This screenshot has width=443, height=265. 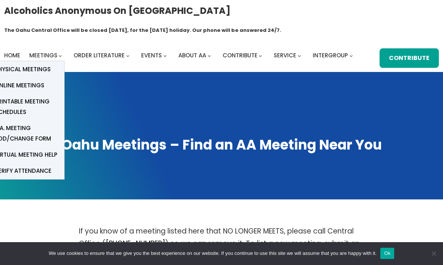 What do you see at coordinates (43, 55) in the screenshot?
I see `span: Meetings` at bounding box center [43, 55].